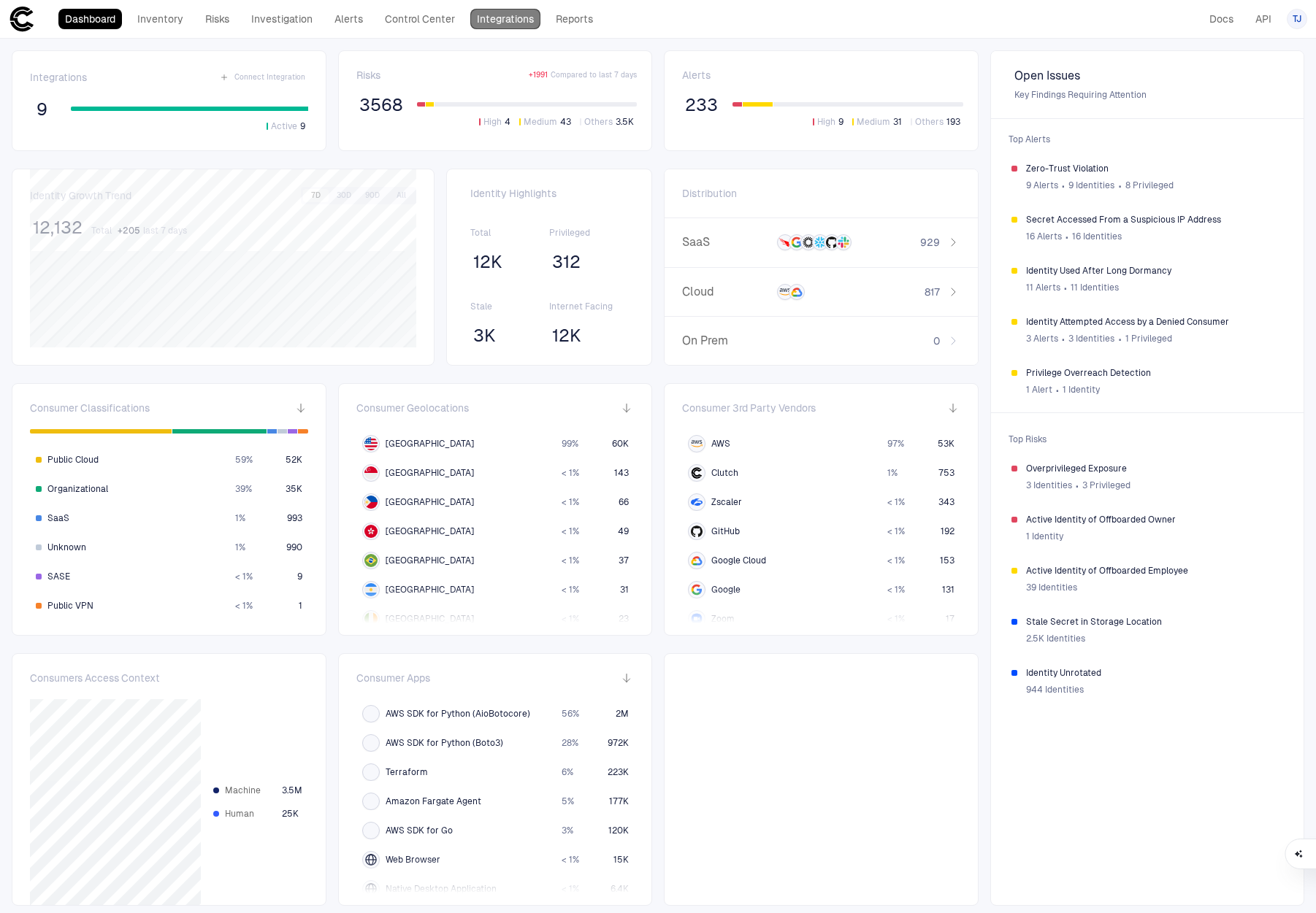 The height and width of the screenshot is (913, 1316). What do you see at coordinates (1106, 486) in the screenshot?
I see `span: 3 Privileged` at bounding box center [1106, 486].